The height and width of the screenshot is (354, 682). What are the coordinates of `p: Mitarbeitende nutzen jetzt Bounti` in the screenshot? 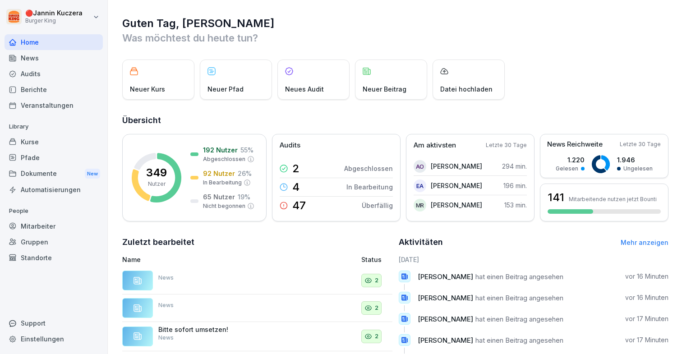 It's located at (612, 199).